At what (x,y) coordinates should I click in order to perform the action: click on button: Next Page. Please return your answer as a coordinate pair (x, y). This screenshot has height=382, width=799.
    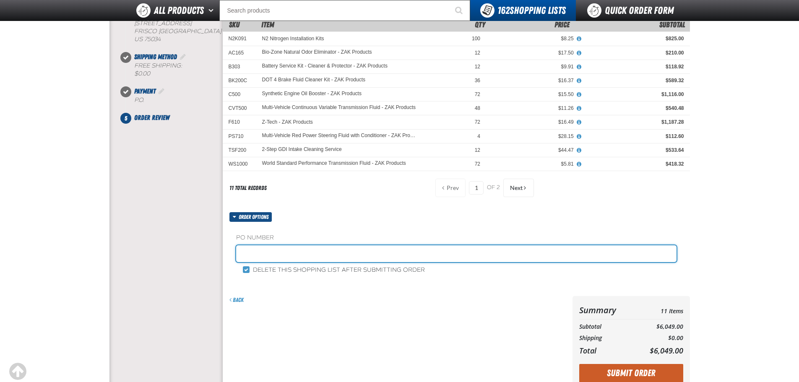
    Looking at the image, I should click on (518, 188).